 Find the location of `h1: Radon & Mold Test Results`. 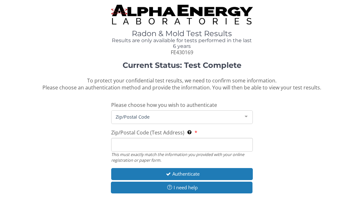

h1: Radon & Mold Test Results is located at coordinates (182, 34).